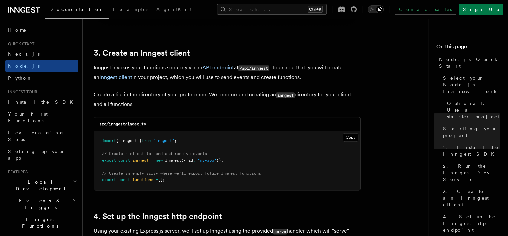 The image size is (508, 236). What do you see at coordinates (130, 10) in the screenshot?
I see `a: Examples` at bounding box center [130, 10].